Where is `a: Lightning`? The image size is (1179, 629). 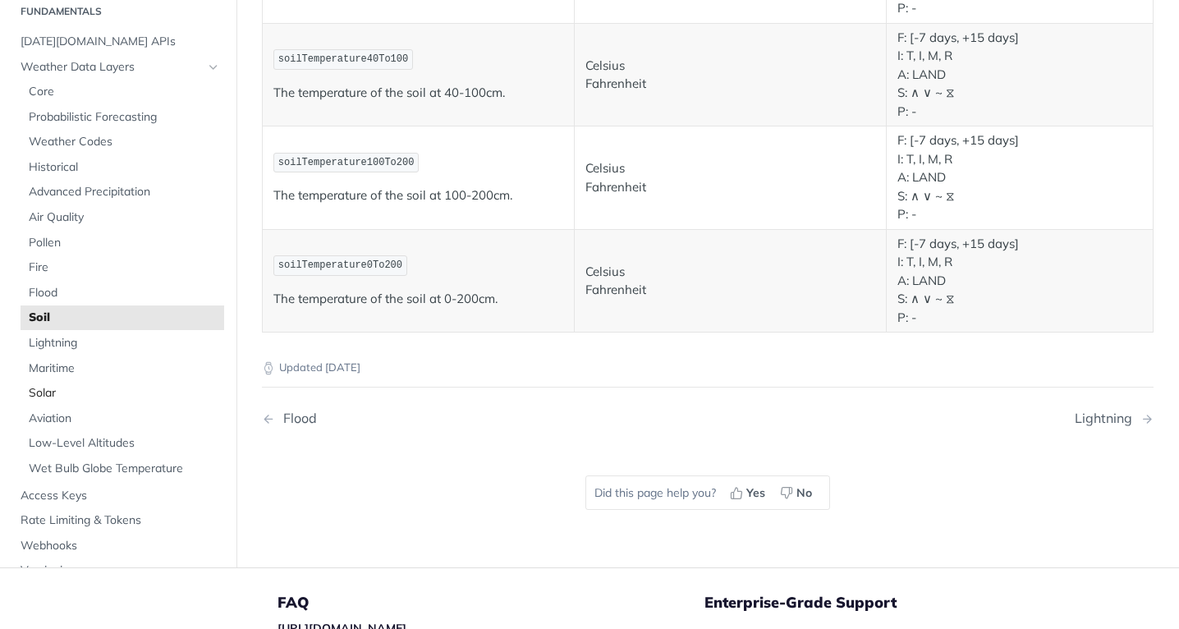
a: Lightning is located at coordinates (122, 343).